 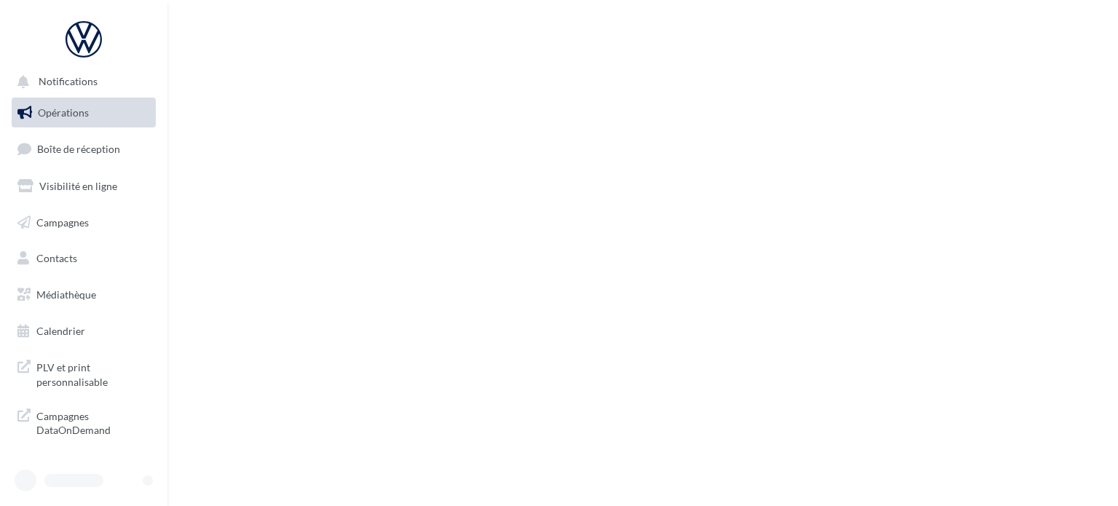 I want to click on a: Opérations, so click(x=84, y=113).